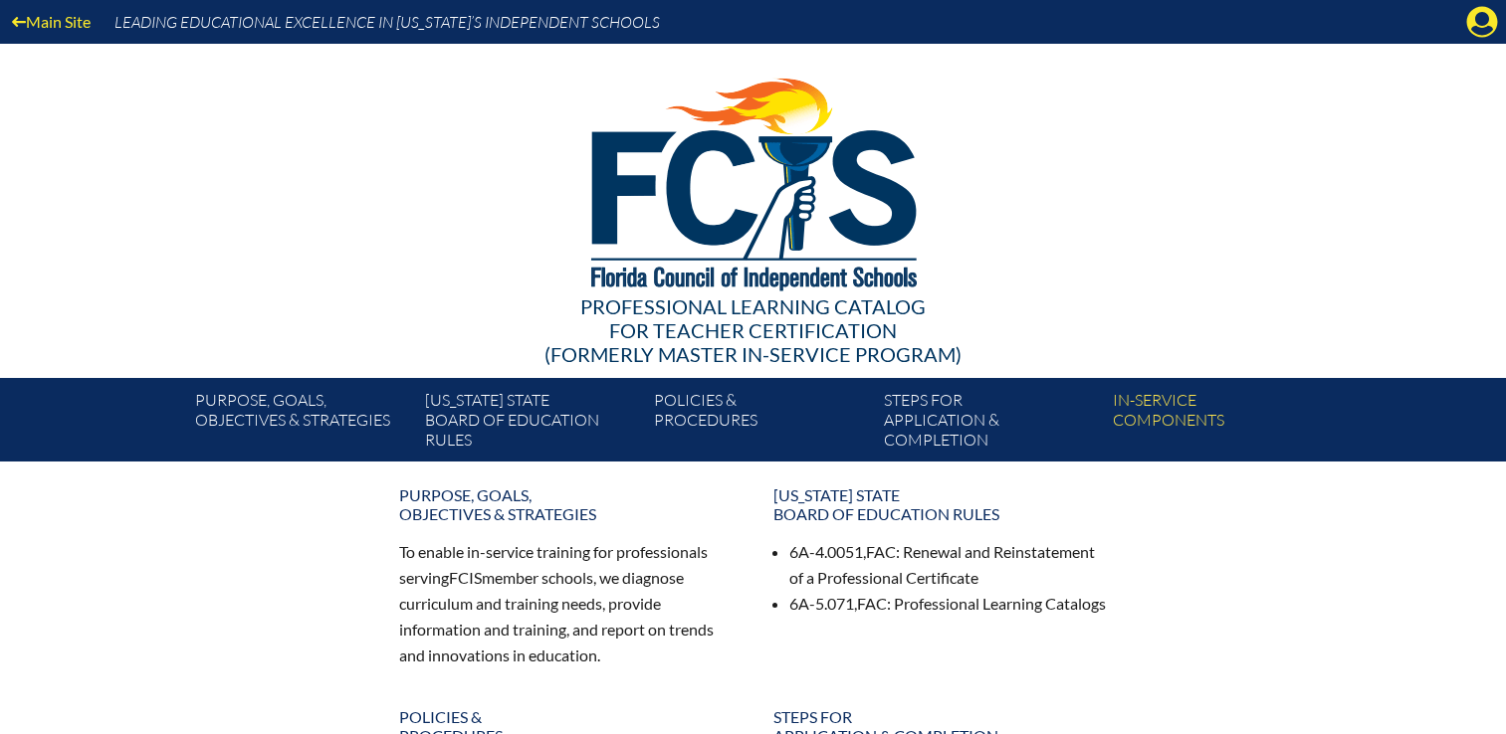 The width and height of the screenshot is (1506, 734). Describe the element at coordinates (948, 565) in the screenshot. I see `li: 6A-4.0051, : Renewal and Reinstatement of a Professional Certificate` at that location.